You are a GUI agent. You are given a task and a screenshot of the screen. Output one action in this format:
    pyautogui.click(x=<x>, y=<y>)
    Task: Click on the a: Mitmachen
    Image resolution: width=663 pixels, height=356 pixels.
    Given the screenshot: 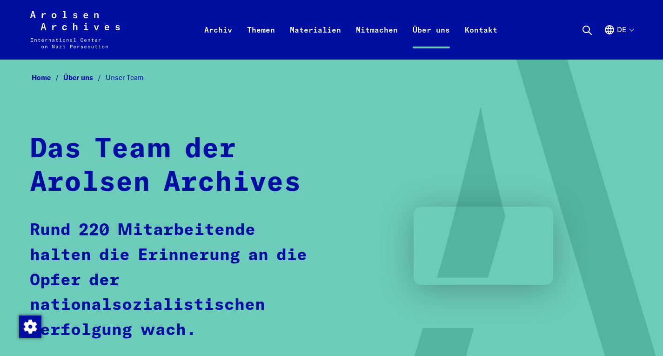 What is the action you would take?
    pyautogui.click(x=377, y=41)
    